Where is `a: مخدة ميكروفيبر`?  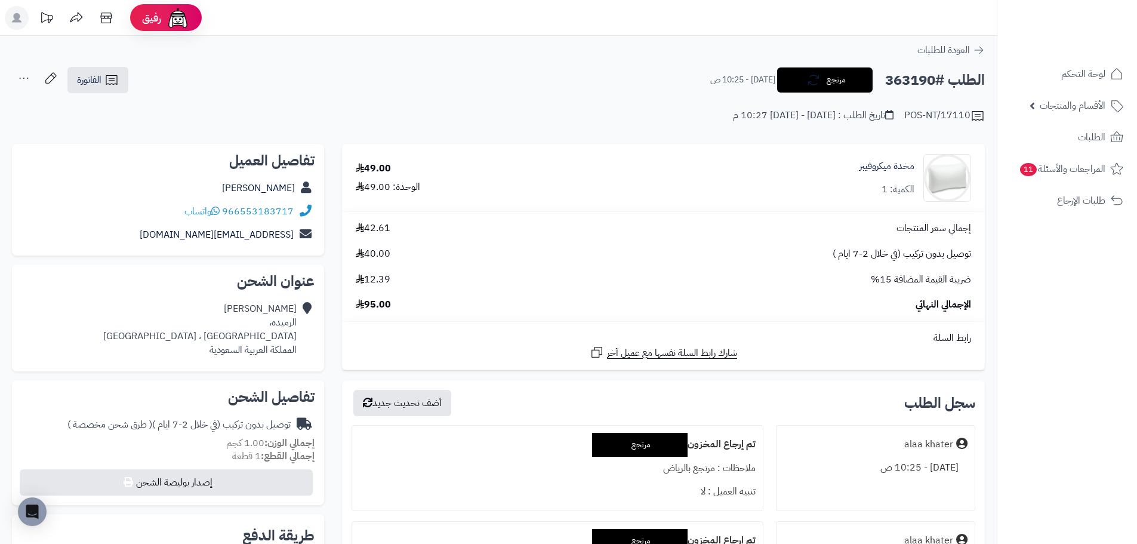
a: مخدة ميكروفيبر is located at coordinates (887, 166).